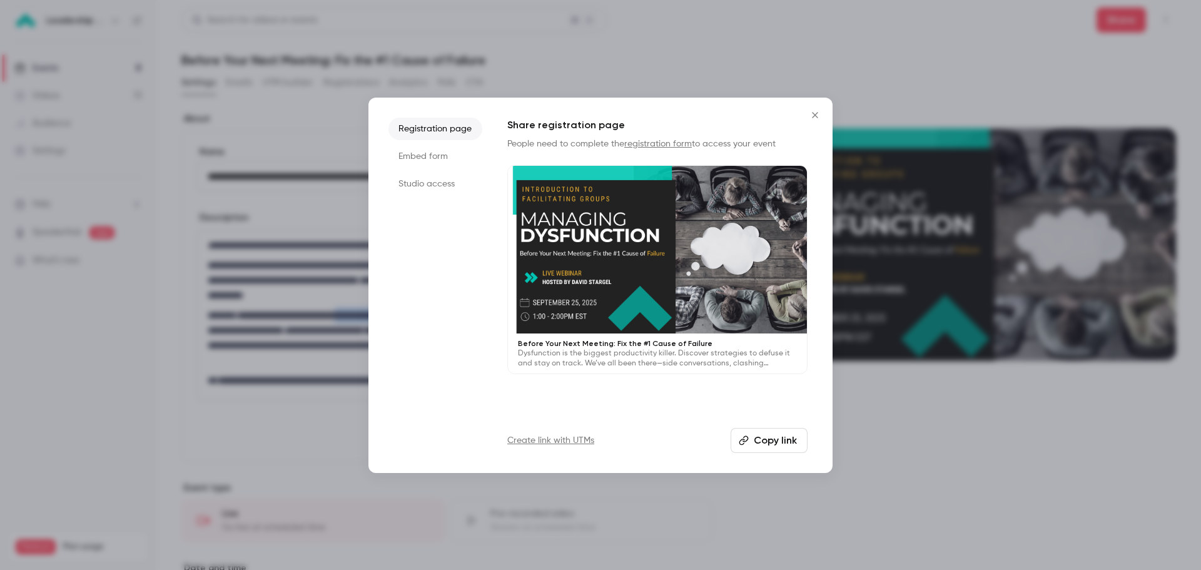 The image size is (1201, 570). What do you see at coordinates (815, 115) in the screenshot?
I see `button: Close` at bounding box center [815, 115].